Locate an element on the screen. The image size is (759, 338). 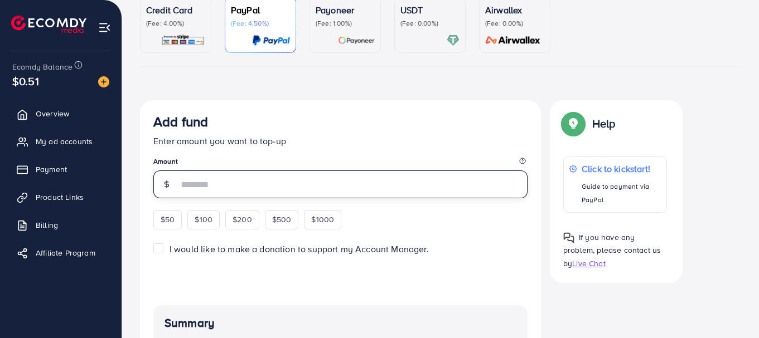
p: USDT is located at coordinates (430, 10).